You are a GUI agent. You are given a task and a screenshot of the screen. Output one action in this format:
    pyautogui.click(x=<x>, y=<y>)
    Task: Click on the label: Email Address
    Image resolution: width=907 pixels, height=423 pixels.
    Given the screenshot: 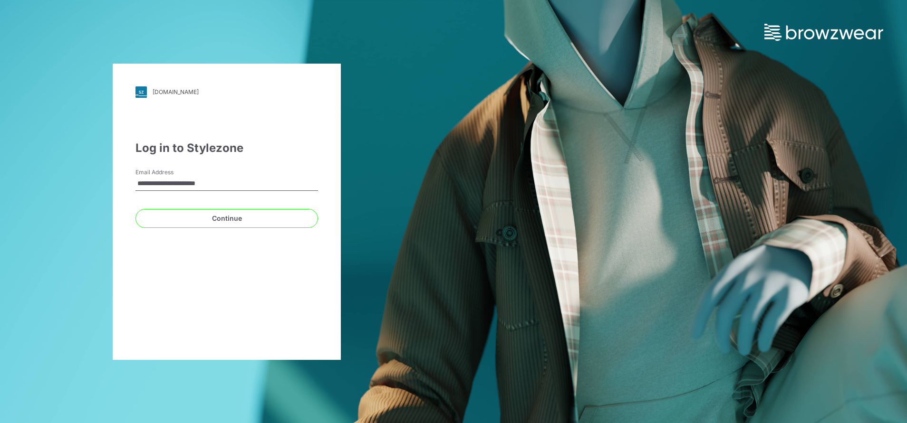 What is the action you would take?
    pyautogui.click(x=169, y=172)
    